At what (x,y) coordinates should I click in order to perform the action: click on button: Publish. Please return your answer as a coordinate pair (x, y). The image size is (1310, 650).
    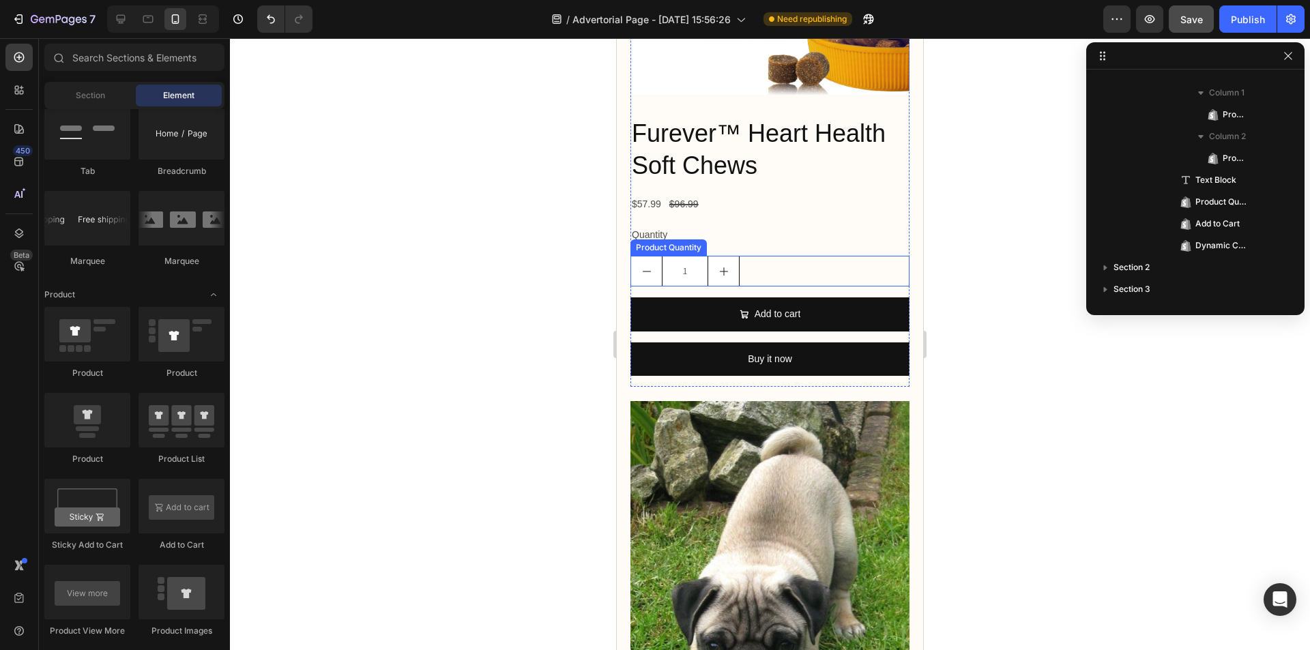
    Looking at the image, I should click on (1248, 19).